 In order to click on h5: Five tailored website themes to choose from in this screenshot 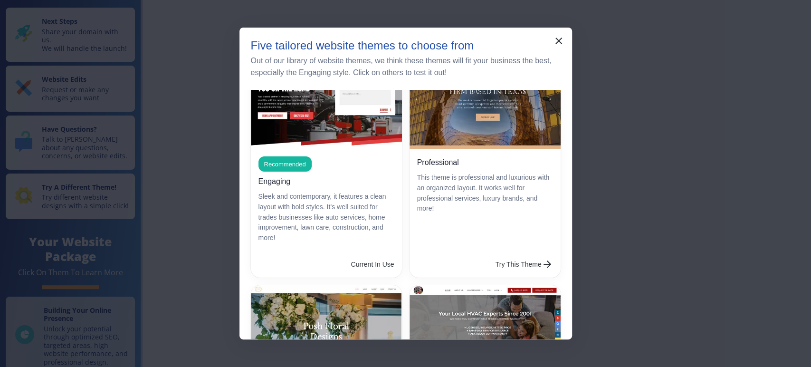, I will do `click(363, 46)`.